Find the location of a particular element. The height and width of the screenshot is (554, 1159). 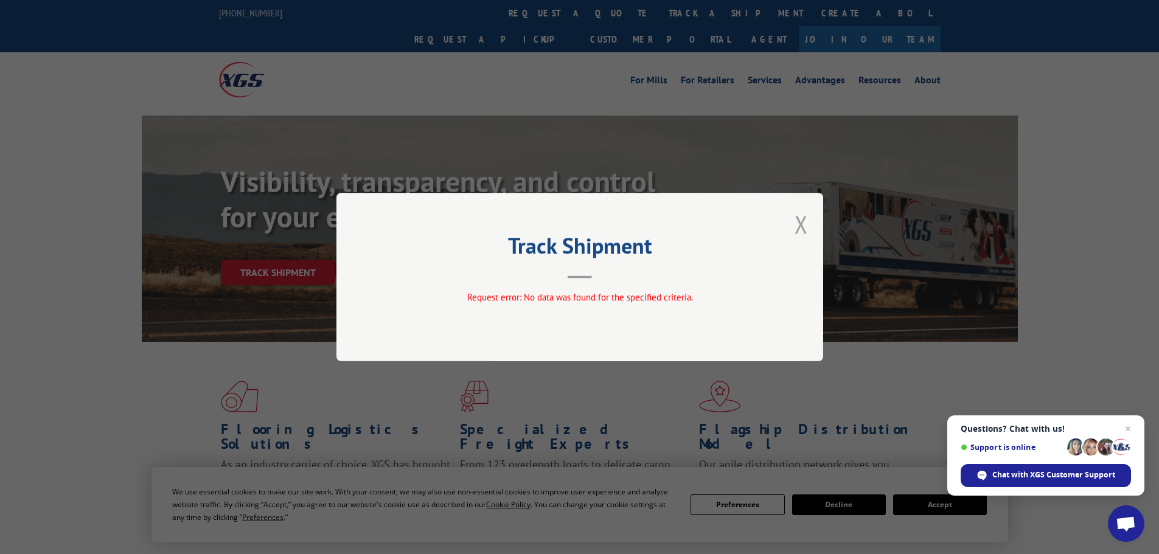

span: Support is online is located at coordinates (1012, 447).